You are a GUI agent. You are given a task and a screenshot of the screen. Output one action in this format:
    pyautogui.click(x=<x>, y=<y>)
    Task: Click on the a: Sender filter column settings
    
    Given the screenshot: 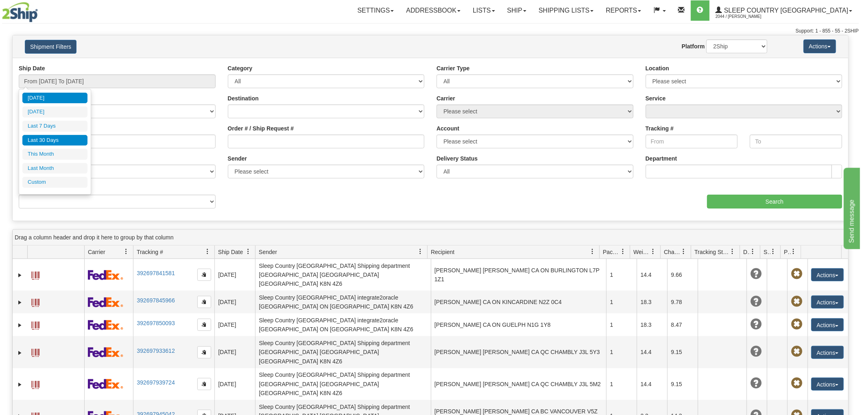 What is the action you would take?
    pyautogui.click(x=420, y=252)
    